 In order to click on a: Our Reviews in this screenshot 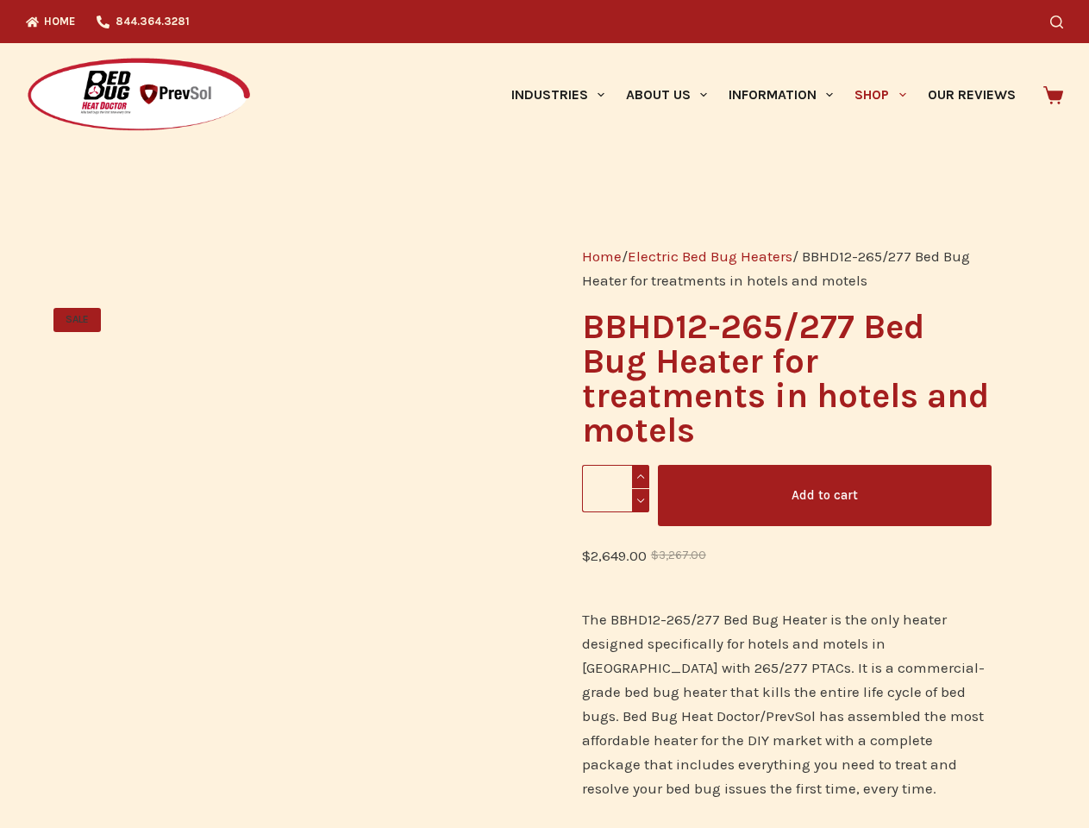, I will do `click(971, 95)`.